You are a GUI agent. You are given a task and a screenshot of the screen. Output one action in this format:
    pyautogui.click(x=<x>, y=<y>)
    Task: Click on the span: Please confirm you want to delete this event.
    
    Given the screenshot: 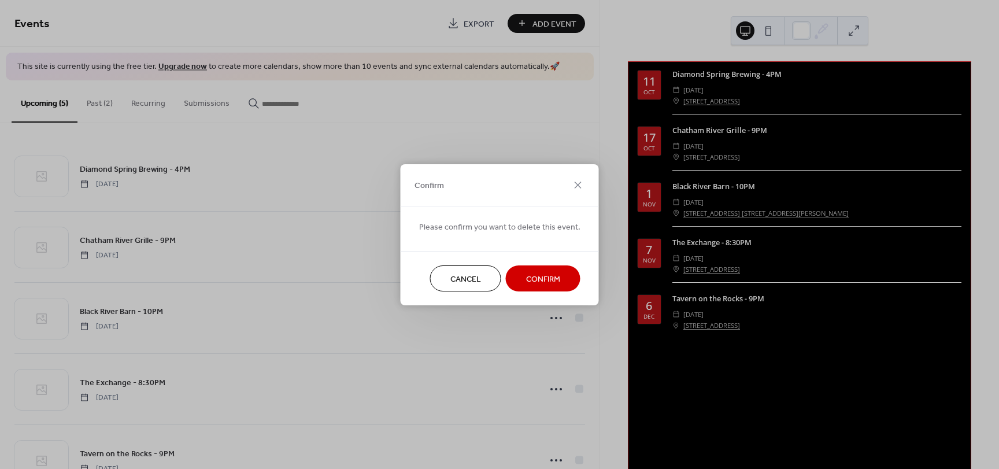 What is the action you would take?
    pyautogui.click(x=500, y=227)
    